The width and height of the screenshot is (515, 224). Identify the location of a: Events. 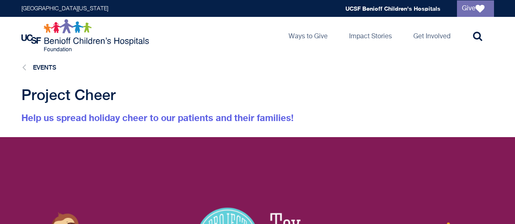
(44, 67).